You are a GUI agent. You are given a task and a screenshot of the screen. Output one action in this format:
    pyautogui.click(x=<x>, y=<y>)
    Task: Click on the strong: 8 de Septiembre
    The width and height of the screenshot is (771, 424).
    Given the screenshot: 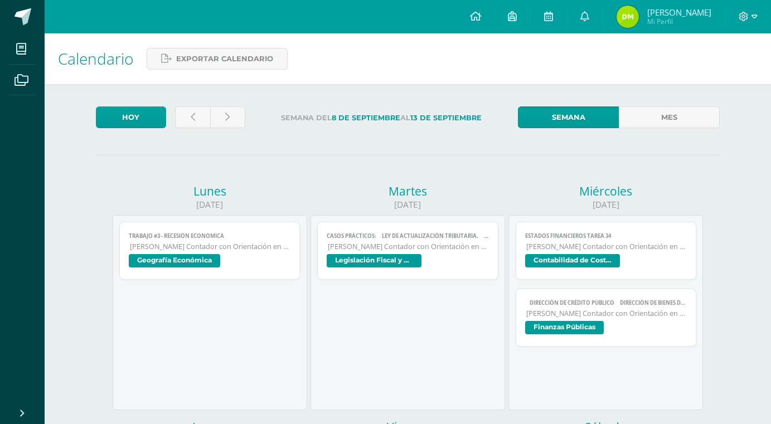 What is the action you would take?
    pyautogui.click(x=366, y=118)
    